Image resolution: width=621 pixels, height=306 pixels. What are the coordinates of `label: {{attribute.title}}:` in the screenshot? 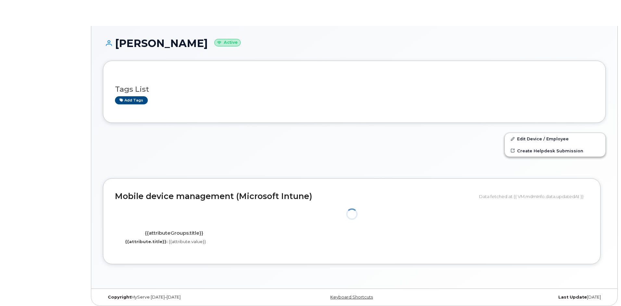 It's located at (146, 242).